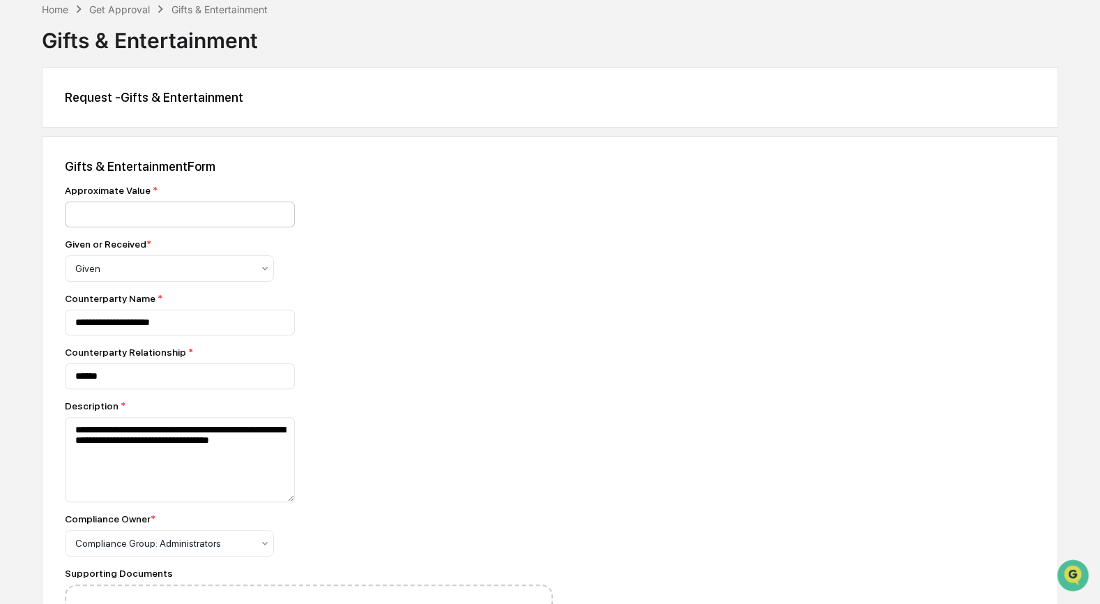  What do you see at coordinates (137, 183) in the screenshot?
I see `a: 🗄️Attestations` at bounding box center [137, 183].